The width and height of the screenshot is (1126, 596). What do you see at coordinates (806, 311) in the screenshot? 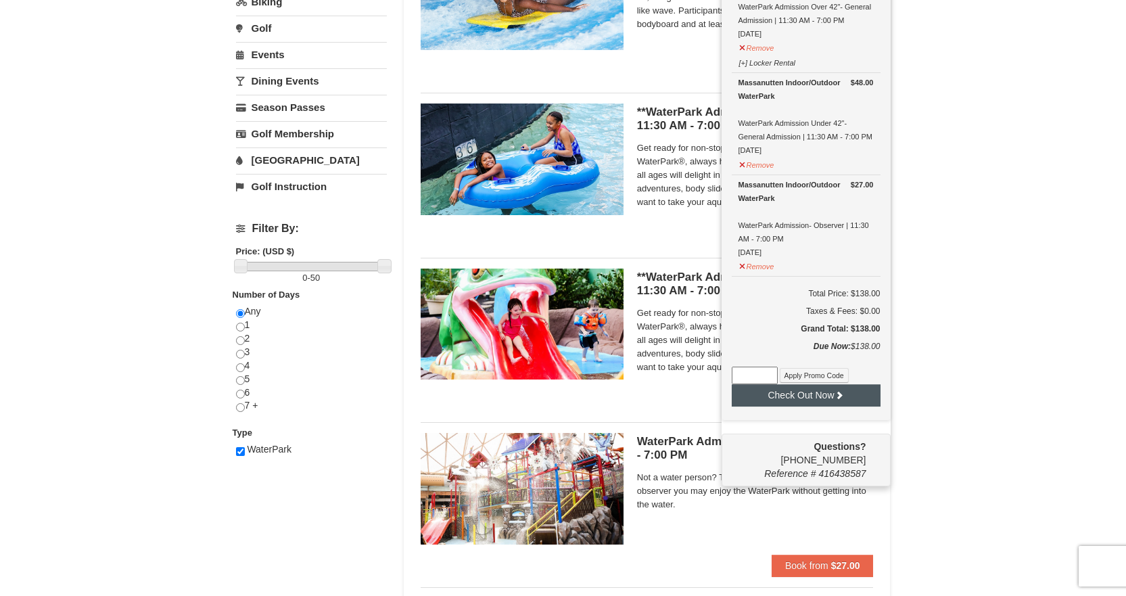
I see `div: Taxes & Fees: $0.00` at bounding box center [806, 311].